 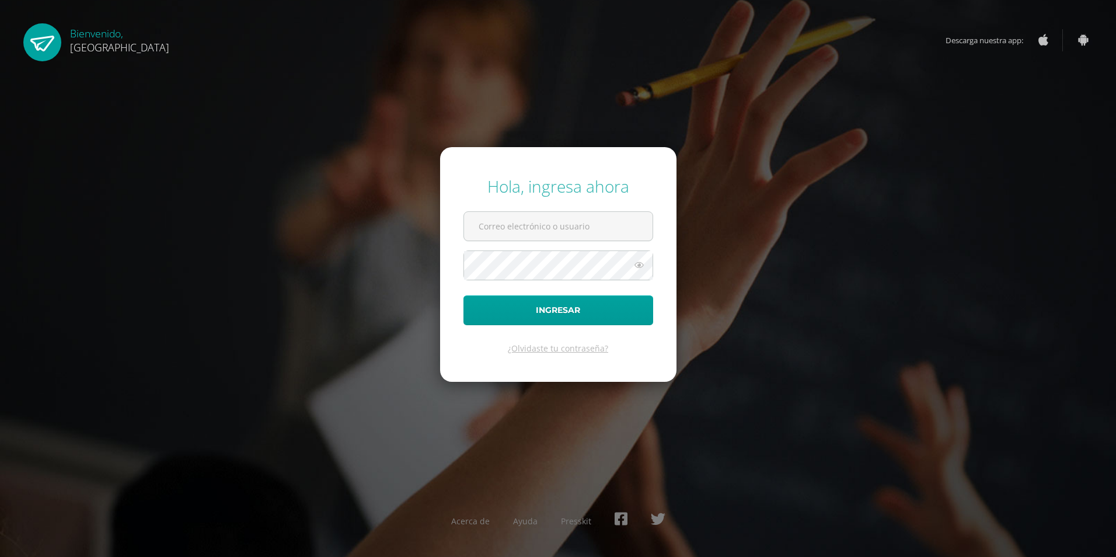 What do you see at coordinates (120, 39) in the screenshot?
I see `div: Bienvenido,` at bounding box center [120, 39].